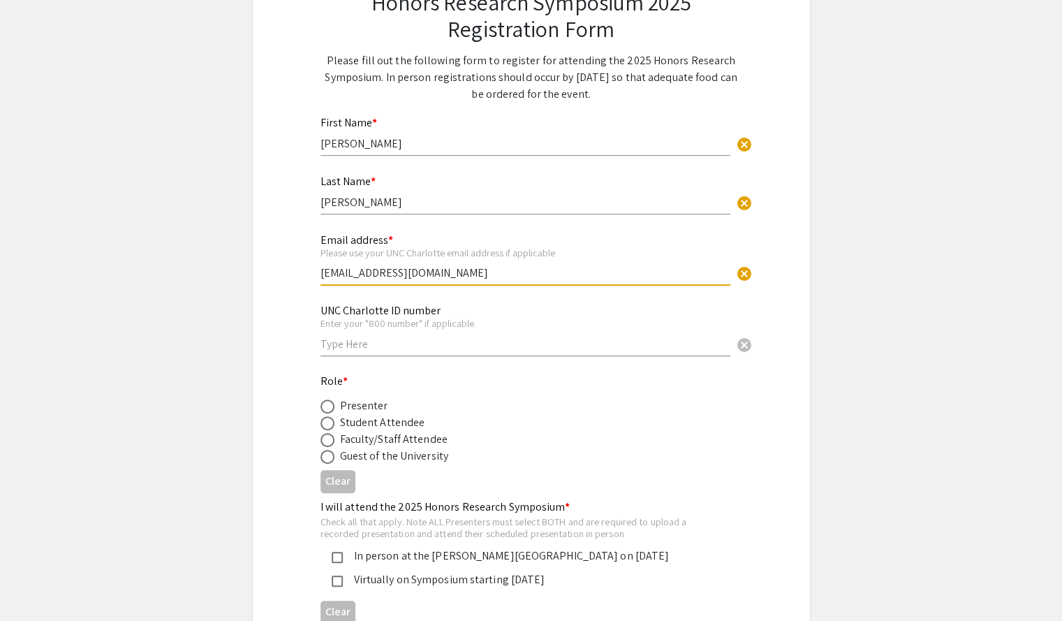  I want to click on mat-label: I will attend the 2025 Honors Research Symposium, so click(445, 506).